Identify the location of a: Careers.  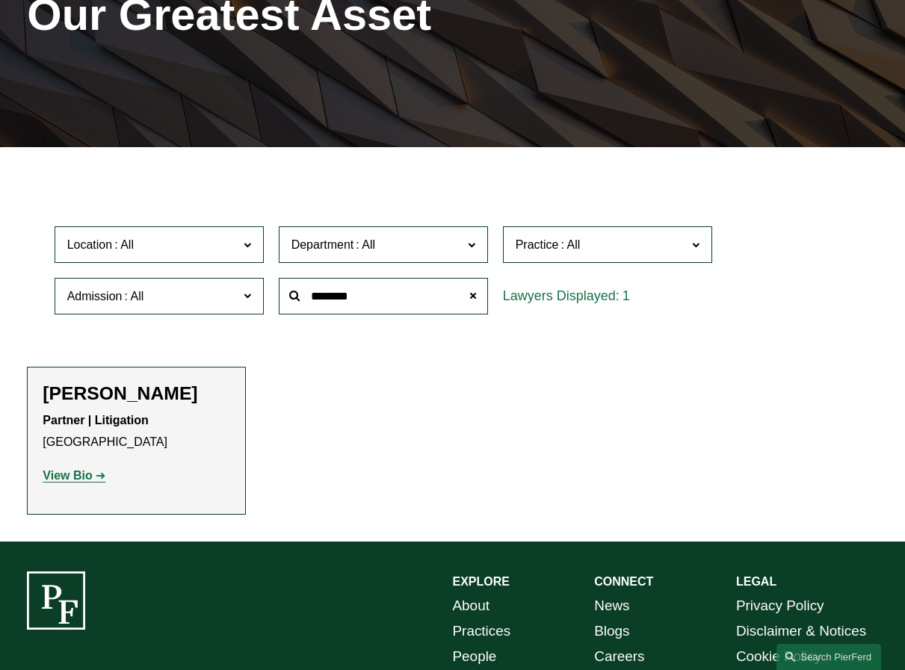
(619, 657).